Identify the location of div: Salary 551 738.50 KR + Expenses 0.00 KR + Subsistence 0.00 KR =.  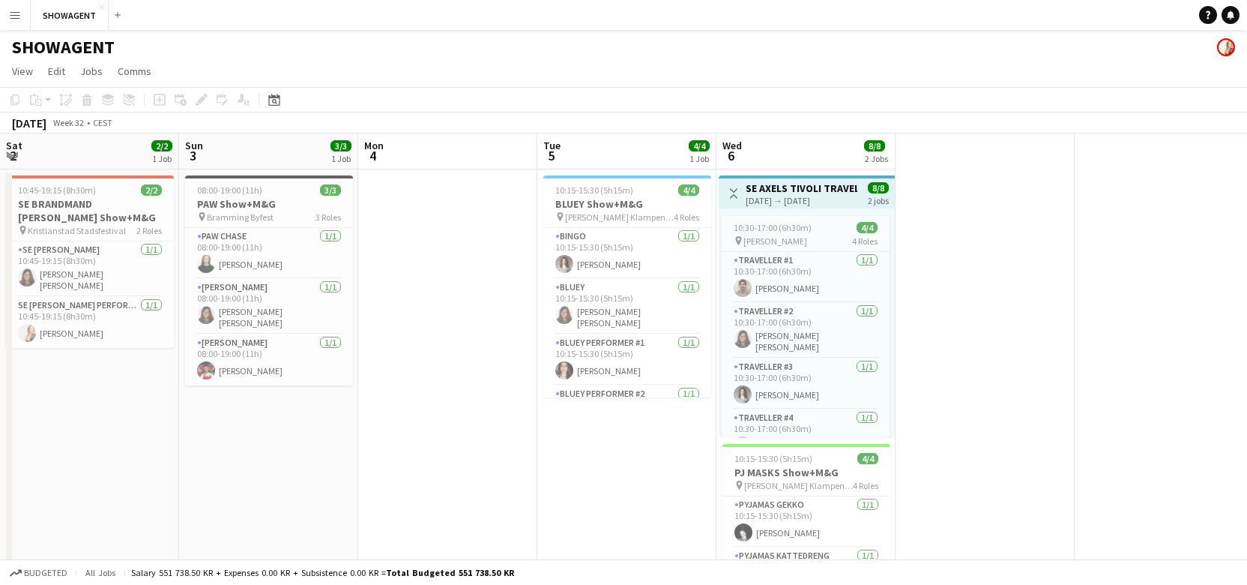
(322, 572).